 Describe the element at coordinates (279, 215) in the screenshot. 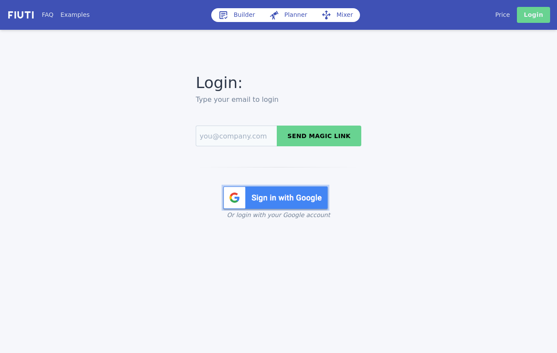

I see `p: Or login with your Google account` at that location.